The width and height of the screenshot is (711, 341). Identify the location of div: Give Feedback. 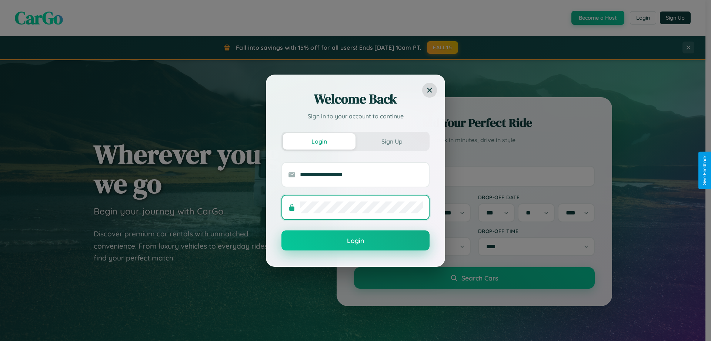
(705, 170).